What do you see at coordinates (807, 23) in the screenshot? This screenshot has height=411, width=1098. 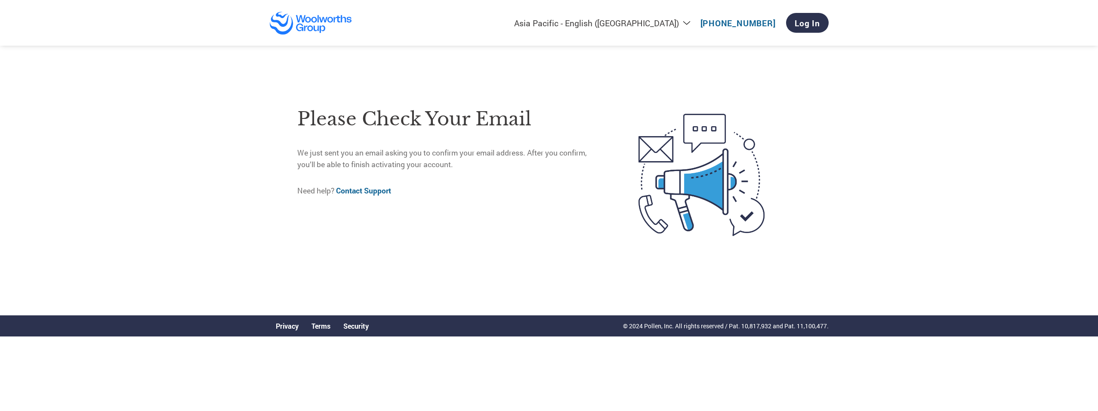 I see `a: Log In` at bounding box center [807, 23].